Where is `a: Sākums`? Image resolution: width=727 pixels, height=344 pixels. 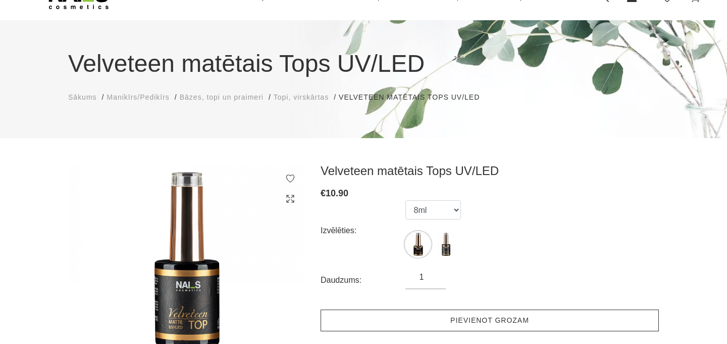
a: Sākums is located at coordinates (82, 97).